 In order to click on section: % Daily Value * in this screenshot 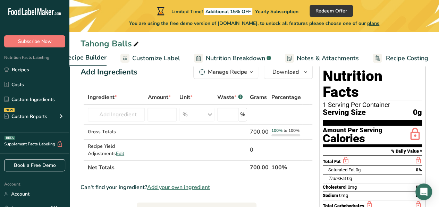, I will do `click(372, 152)`.